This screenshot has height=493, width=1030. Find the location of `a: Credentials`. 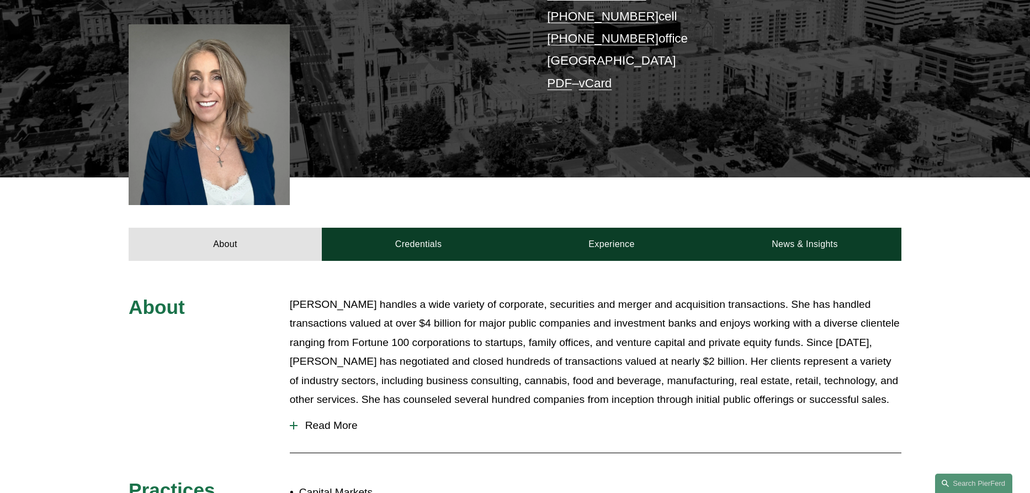

a: Credentials is located at coordinates (419, 244).